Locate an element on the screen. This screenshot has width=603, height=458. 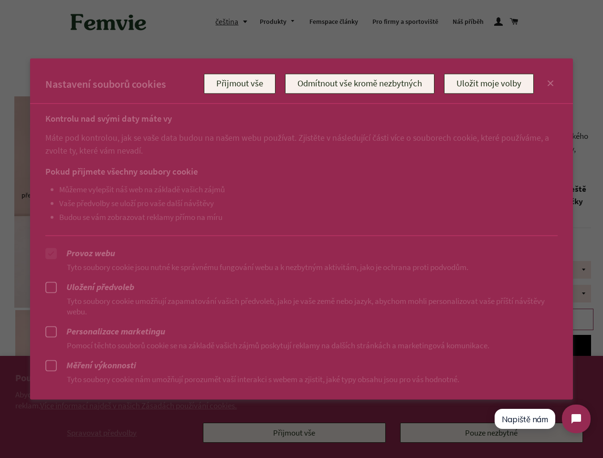
button: Uložit moje volby is located at coordinates (489, 84).